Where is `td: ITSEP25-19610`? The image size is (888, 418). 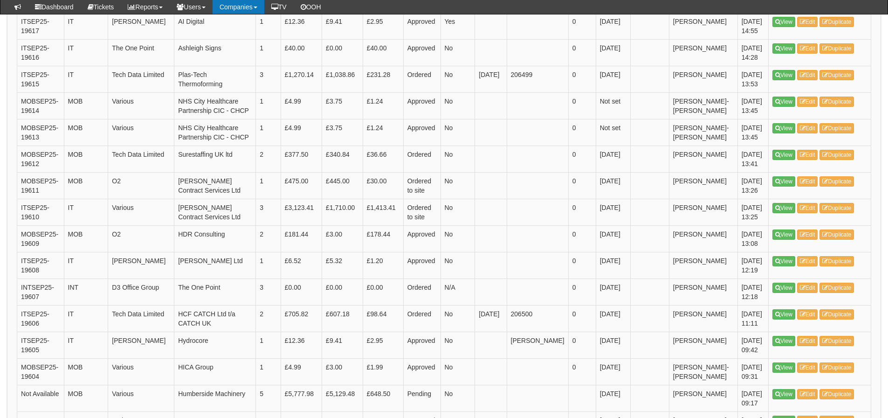 td: ITSEP25-19610 is located at coordinates (41, 212).